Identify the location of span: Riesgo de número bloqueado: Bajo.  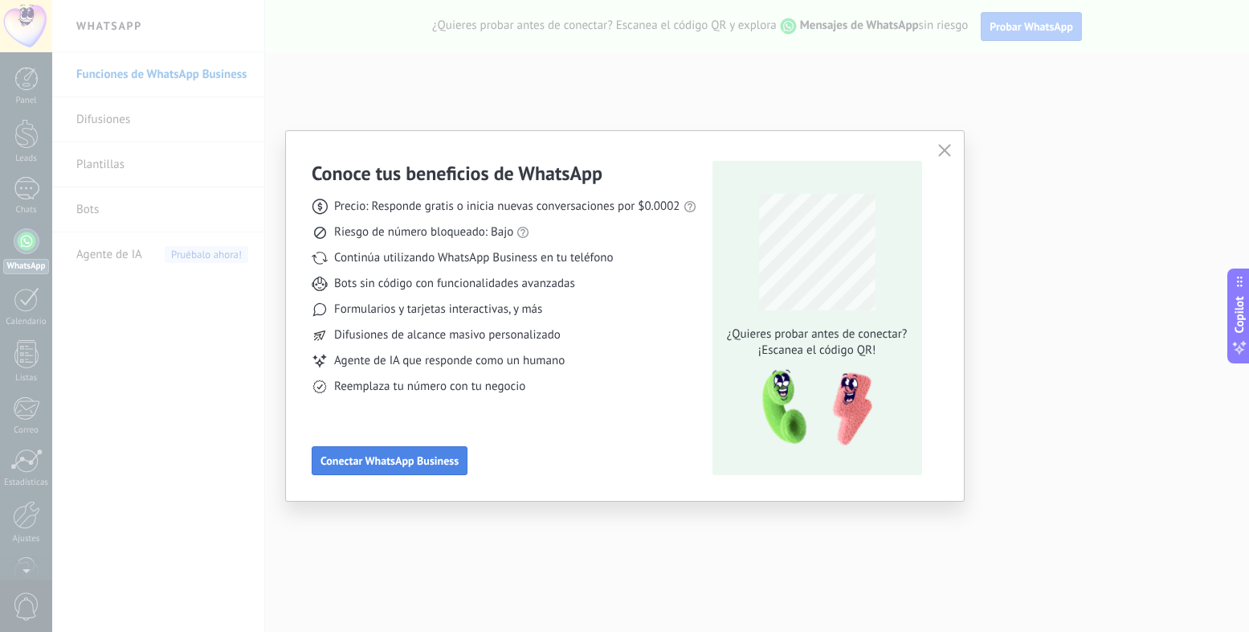
(423, 232).